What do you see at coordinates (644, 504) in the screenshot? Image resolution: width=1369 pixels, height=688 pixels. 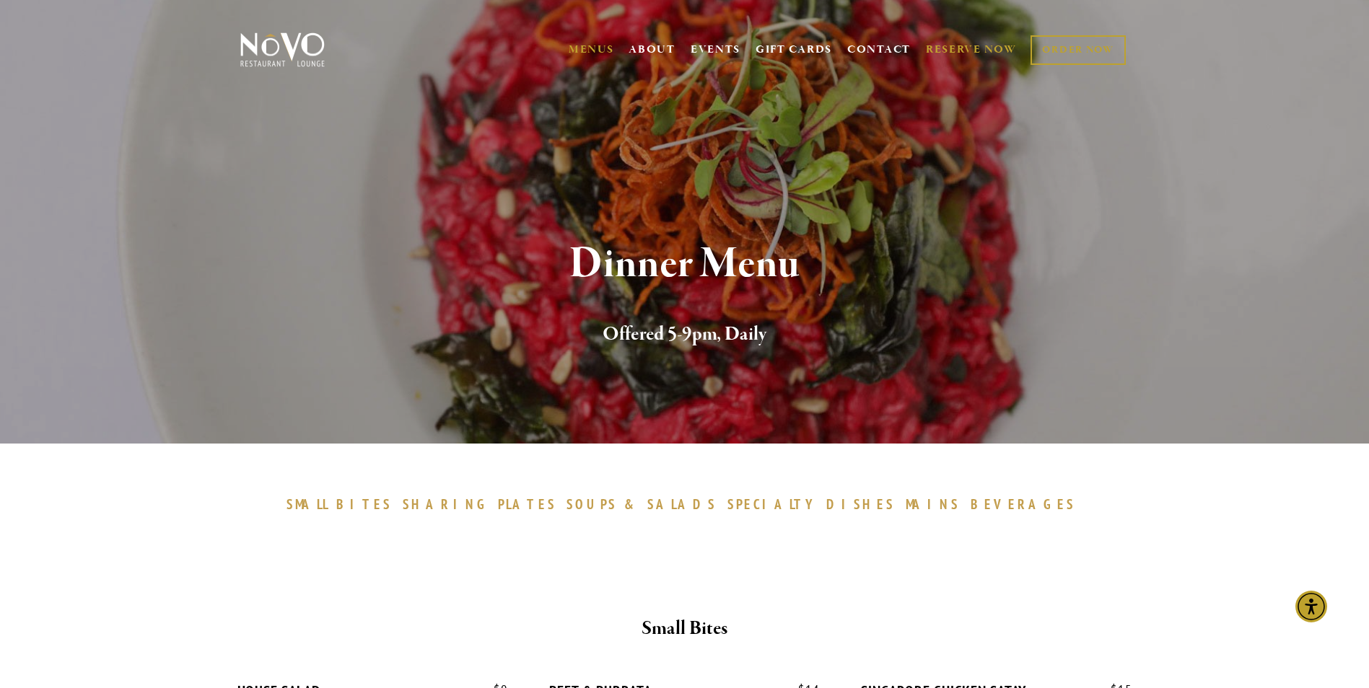 I see `a: SOUPS&SALADS` at bounding box center [644, 504].